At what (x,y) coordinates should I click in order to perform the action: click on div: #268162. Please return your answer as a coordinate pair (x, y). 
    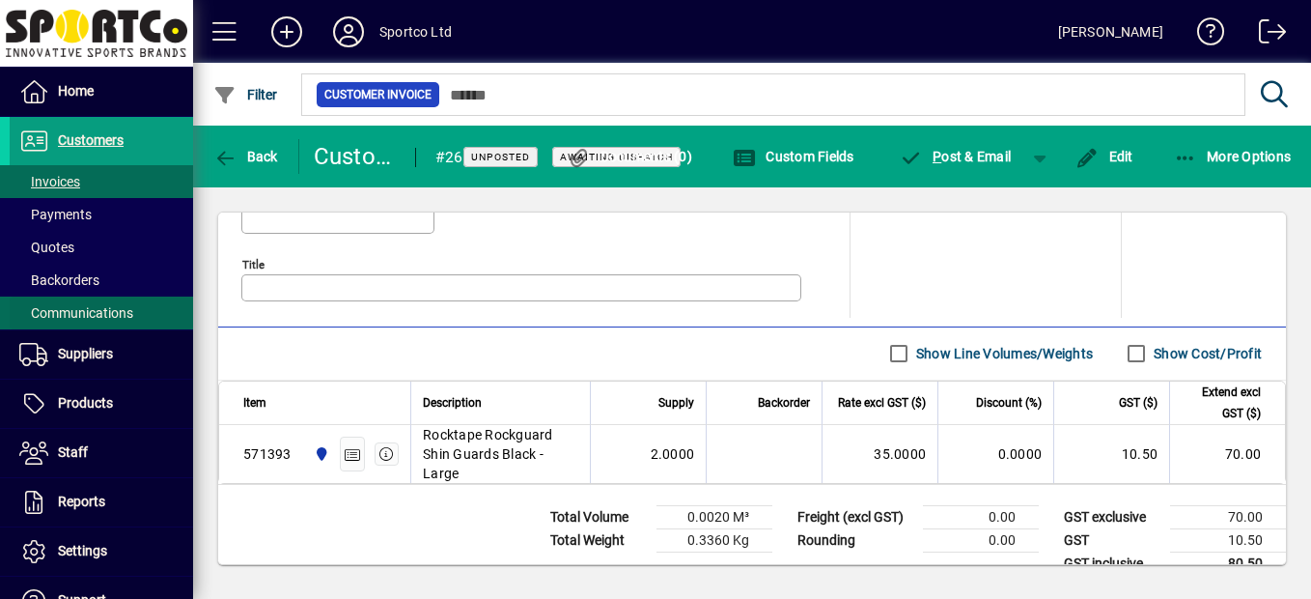
    Looking at the image, I should click on (454, 157).